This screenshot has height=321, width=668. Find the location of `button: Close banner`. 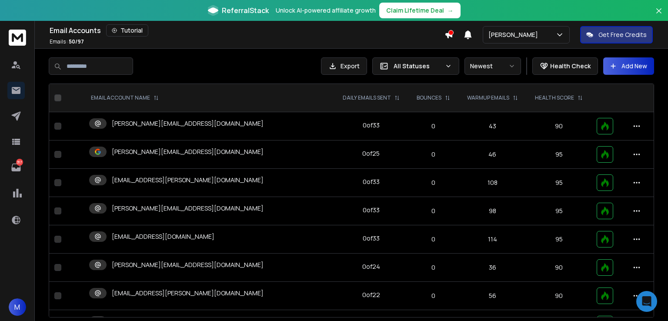

button: Close banner is located at coordinates (659, 16).